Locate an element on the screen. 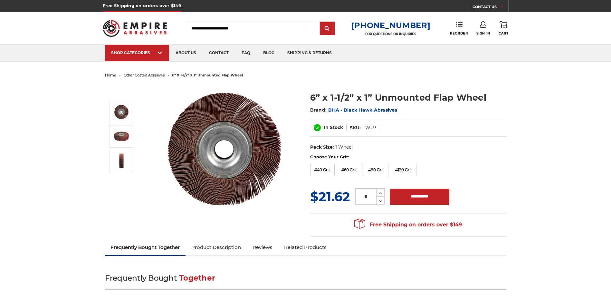  dd: 1 Wheel is located at coordinates (344, 147).